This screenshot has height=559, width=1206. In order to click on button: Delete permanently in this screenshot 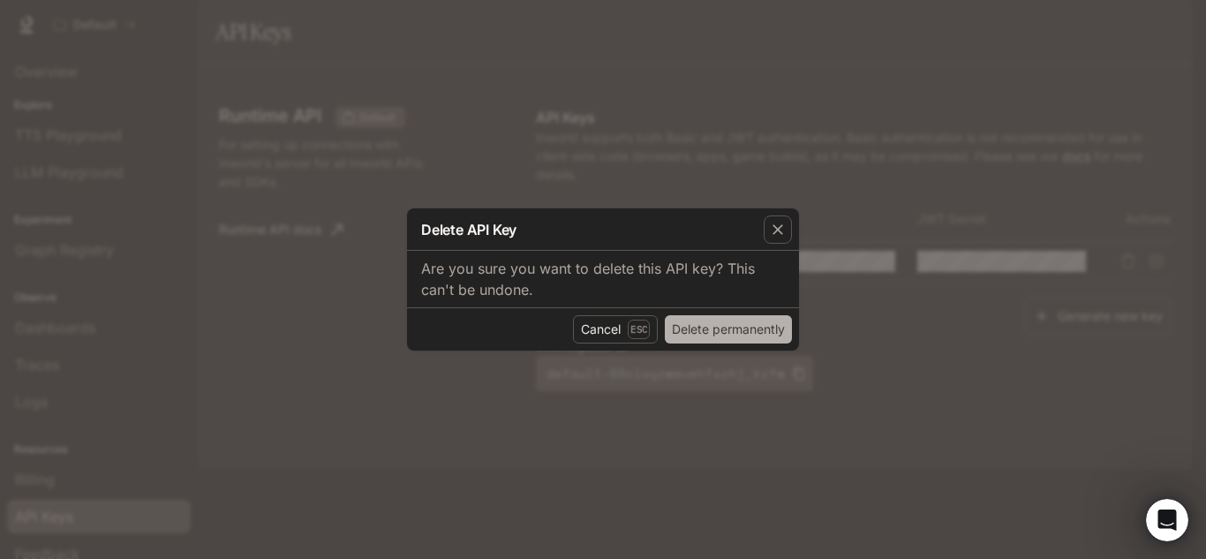, I will do `click(729, 329)`.